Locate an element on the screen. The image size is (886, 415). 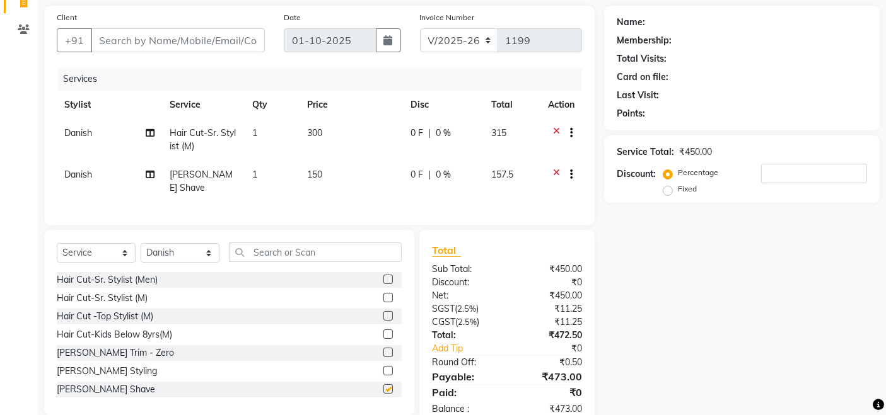
span: Hair Cut-Sr. Stylist (M) is located at coordinates (202, 139).